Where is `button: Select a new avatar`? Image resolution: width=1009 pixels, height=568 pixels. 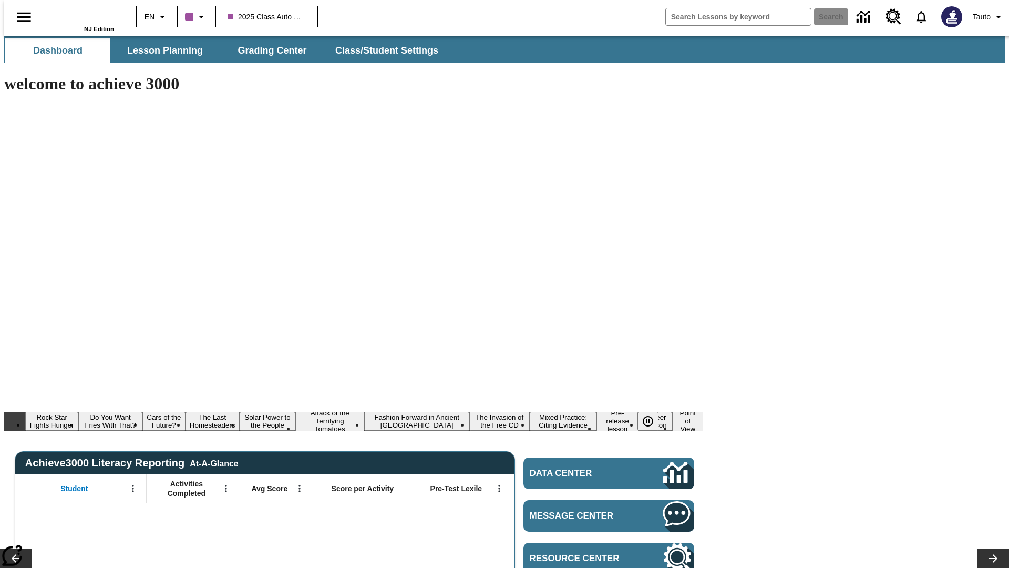 button: Select a new avatar is located at coordinates (952, 17).